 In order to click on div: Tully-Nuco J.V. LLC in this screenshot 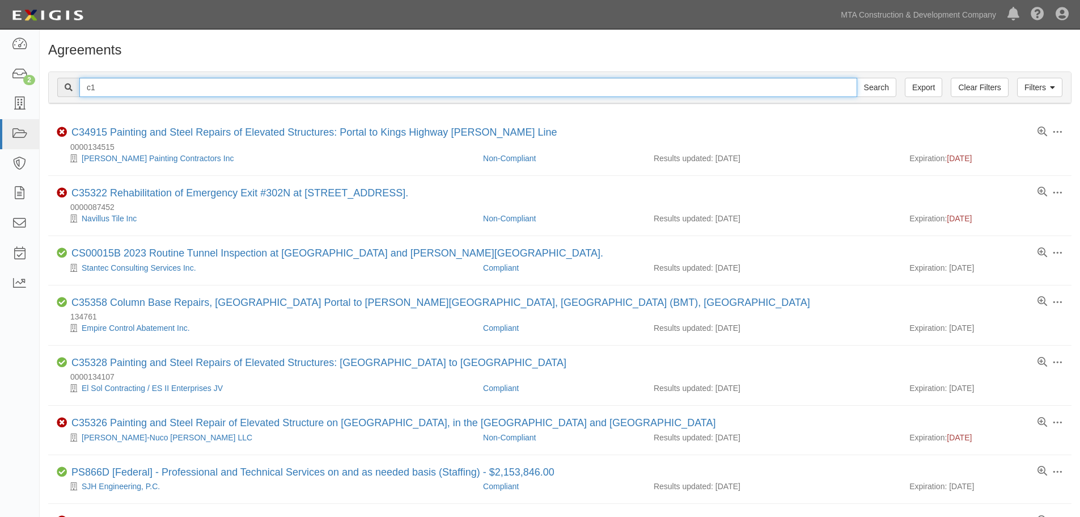, I will do `click(265, 437)`.